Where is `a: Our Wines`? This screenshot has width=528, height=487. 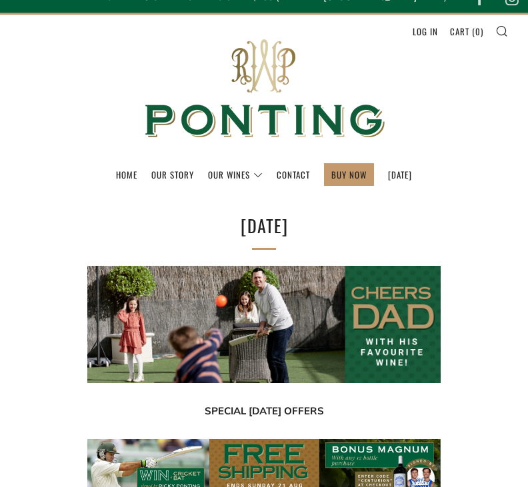
a: Our Wines is located at coordinates (235, 175).